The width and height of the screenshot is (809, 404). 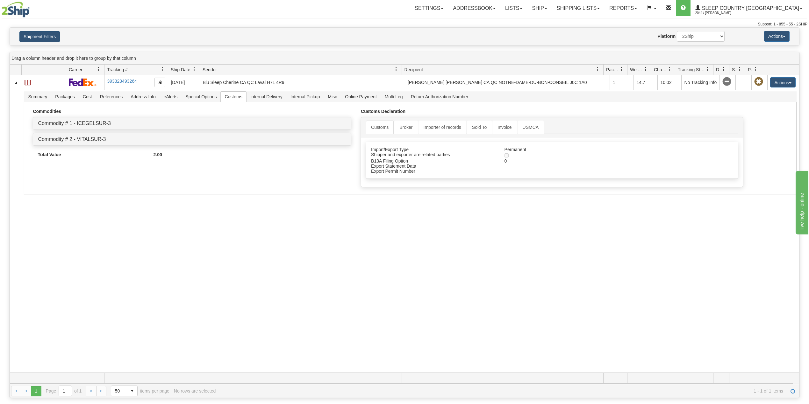 What do you see at coordinates (623, 8) in the screenshot?
I see `a: Reports` at bounding box center [623, 8].